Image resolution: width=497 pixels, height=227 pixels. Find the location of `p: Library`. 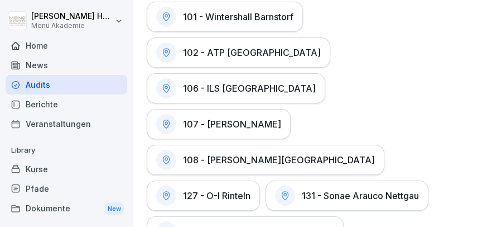

p: Library is located at coordinates (66, 150).